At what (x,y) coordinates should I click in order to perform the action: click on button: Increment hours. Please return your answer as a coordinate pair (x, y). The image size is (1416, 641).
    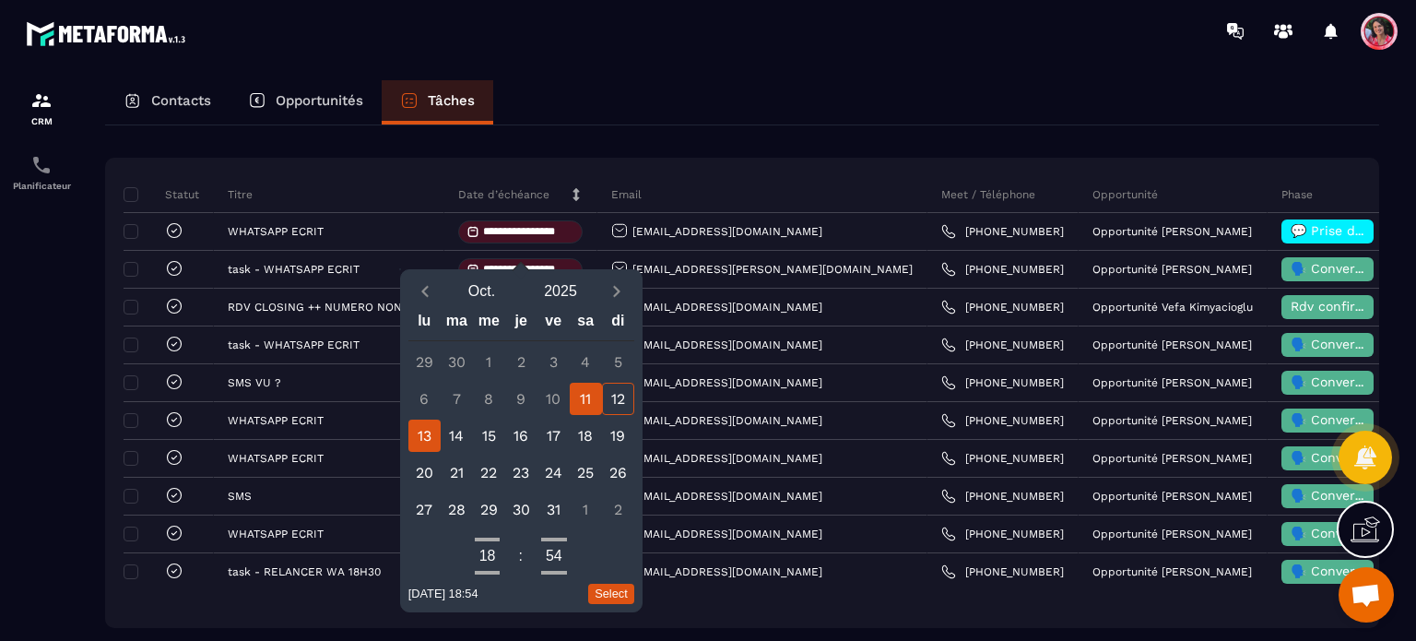
    Looking at the image, I should click on (488, 539).